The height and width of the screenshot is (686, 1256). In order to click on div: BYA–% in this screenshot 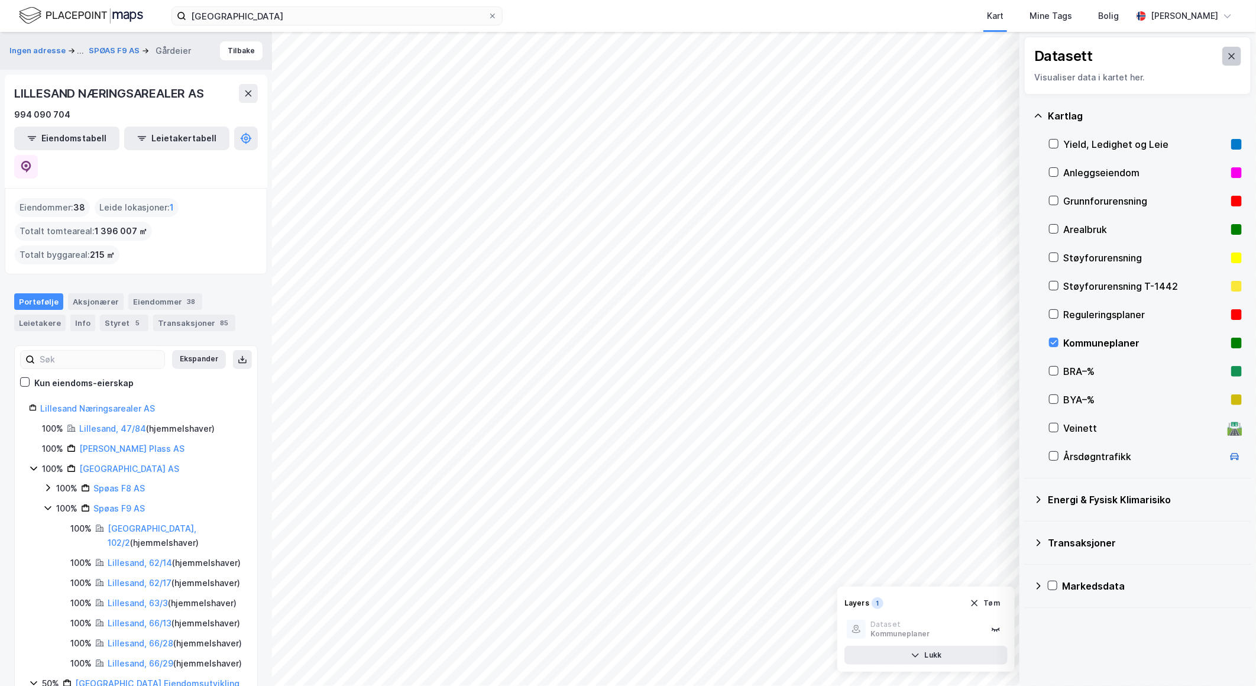, I will do `click(1145, 400)`.